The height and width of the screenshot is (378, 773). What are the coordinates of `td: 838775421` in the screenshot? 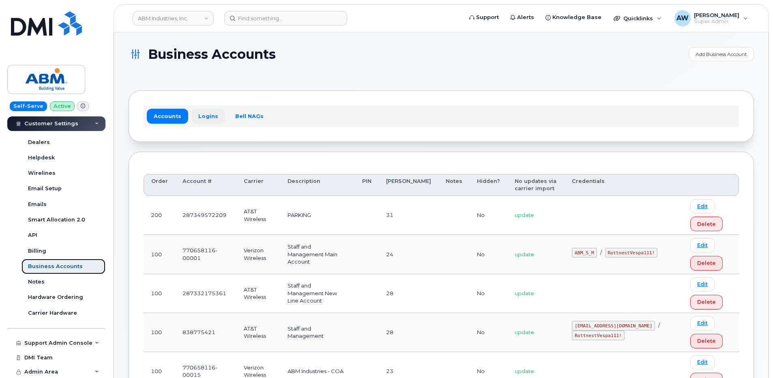 It's located at (206, 333).